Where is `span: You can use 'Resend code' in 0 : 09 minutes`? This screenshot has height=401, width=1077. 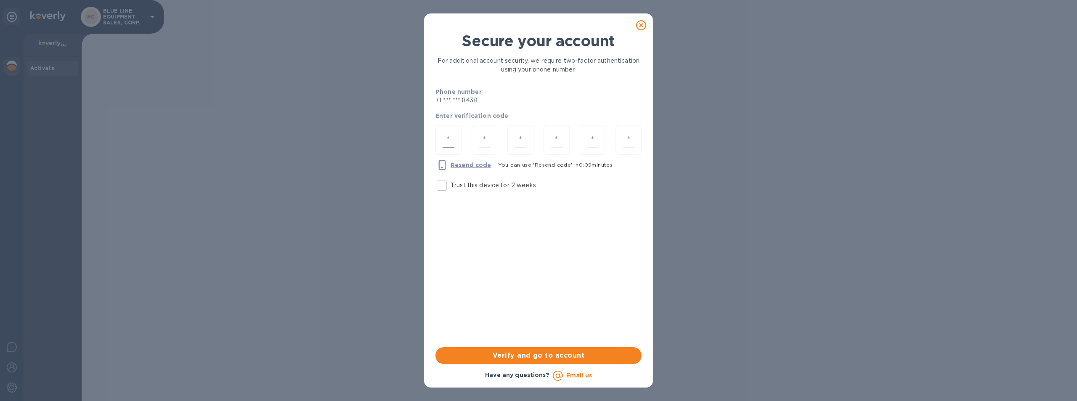
span: You can use 'Resend code' in 0 : 09 minutes is located at coordinates (556, 165).